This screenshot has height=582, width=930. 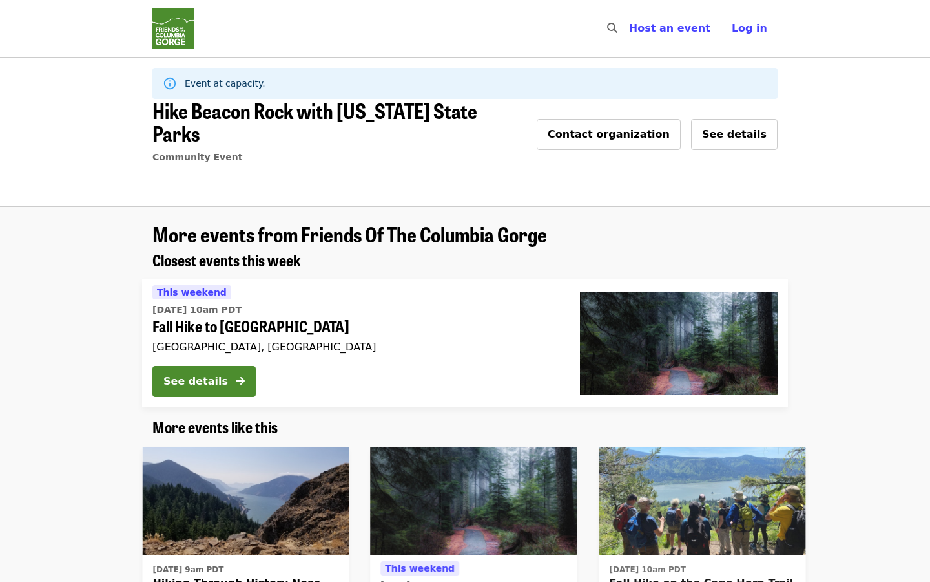 I want to click on div: See details, so click(x=196, y=381).